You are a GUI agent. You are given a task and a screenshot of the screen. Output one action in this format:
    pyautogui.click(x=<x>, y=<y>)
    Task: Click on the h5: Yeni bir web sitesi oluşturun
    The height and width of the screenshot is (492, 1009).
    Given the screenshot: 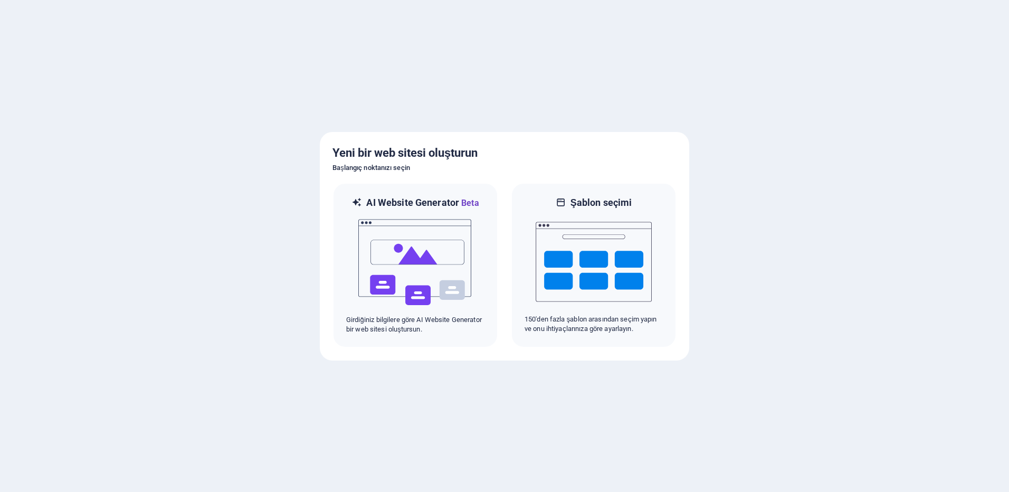 What is the action you would take?
    pyautogui.click(x=504, y=153)
    